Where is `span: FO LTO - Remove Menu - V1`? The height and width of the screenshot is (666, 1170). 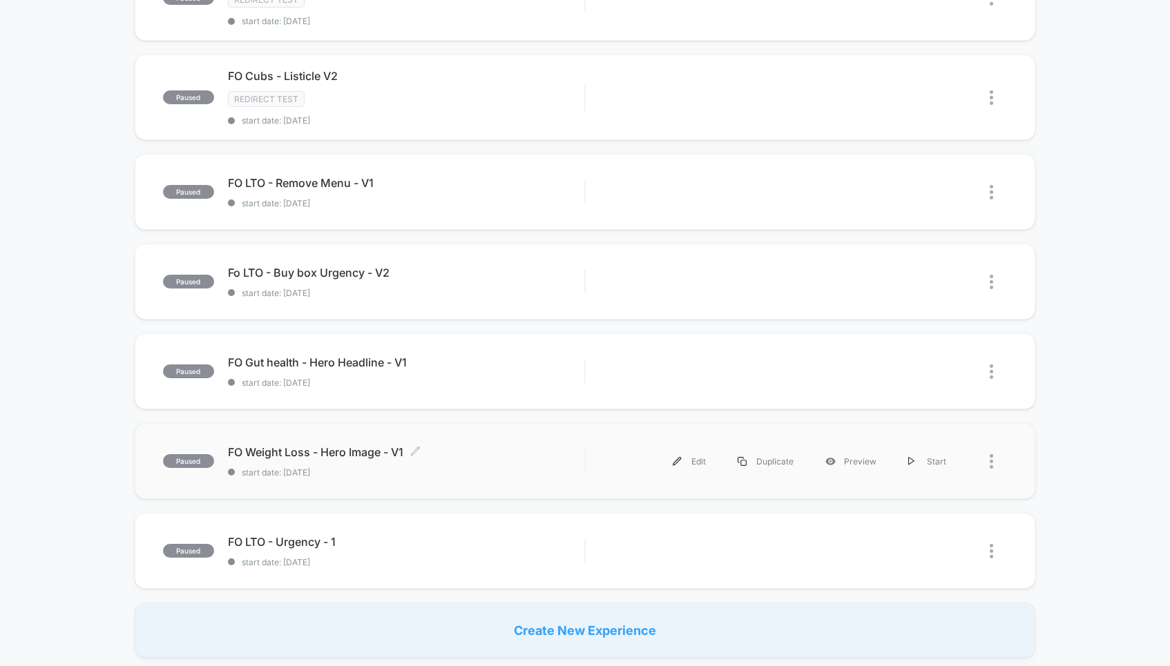 span: FO LTO - Remove Menu - V1 is located at coordinates (406, 183).